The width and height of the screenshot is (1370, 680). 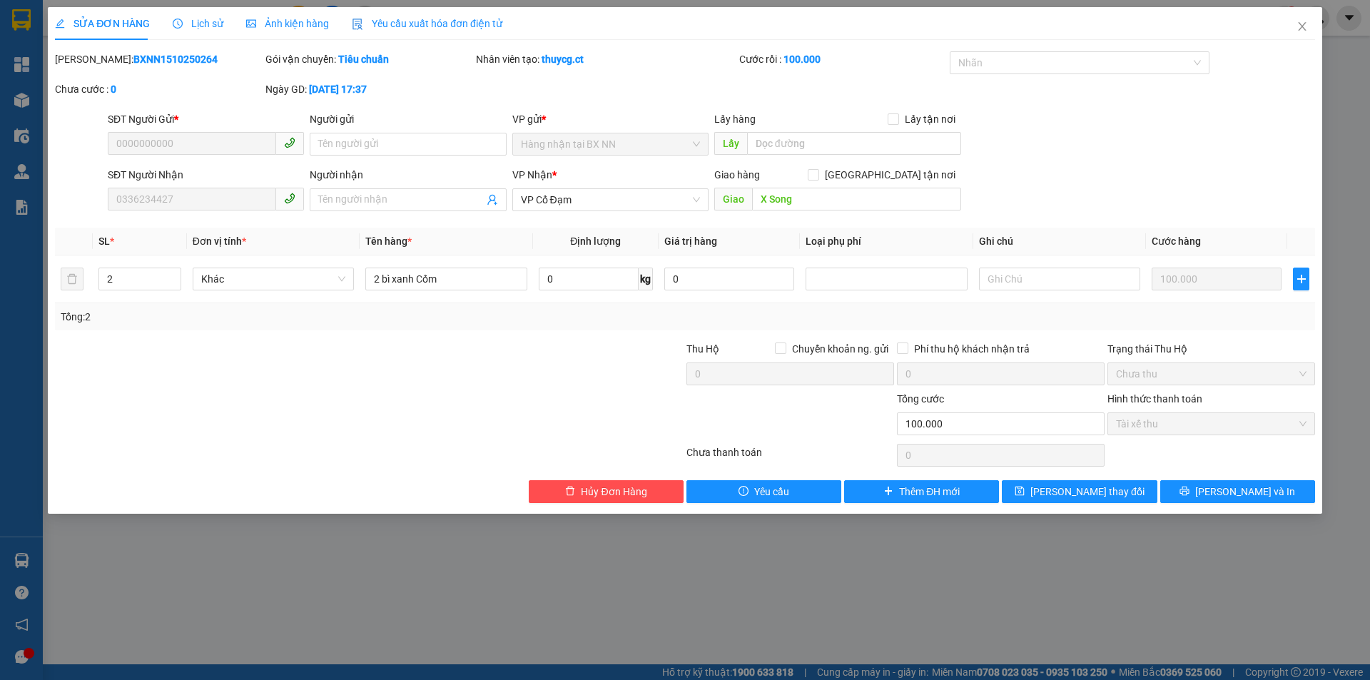 I want to click on span: close, so click(x=1302, y=26).